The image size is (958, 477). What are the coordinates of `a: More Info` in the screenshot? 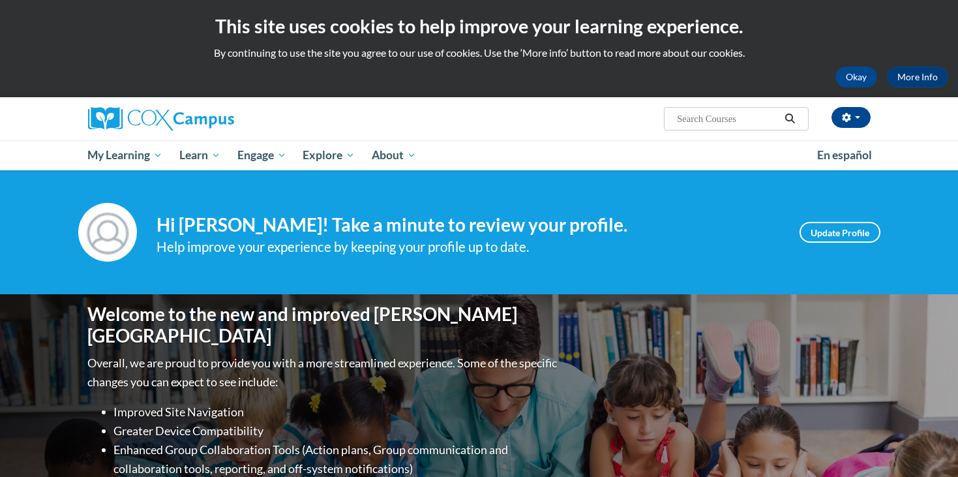 It's located at (918, 77).